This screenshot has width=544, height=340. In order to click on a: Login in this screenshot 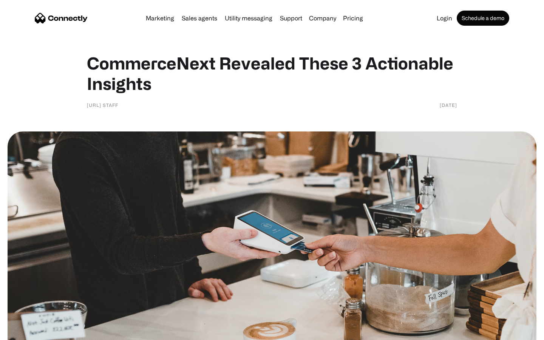, I will do `click(444, 18)`.